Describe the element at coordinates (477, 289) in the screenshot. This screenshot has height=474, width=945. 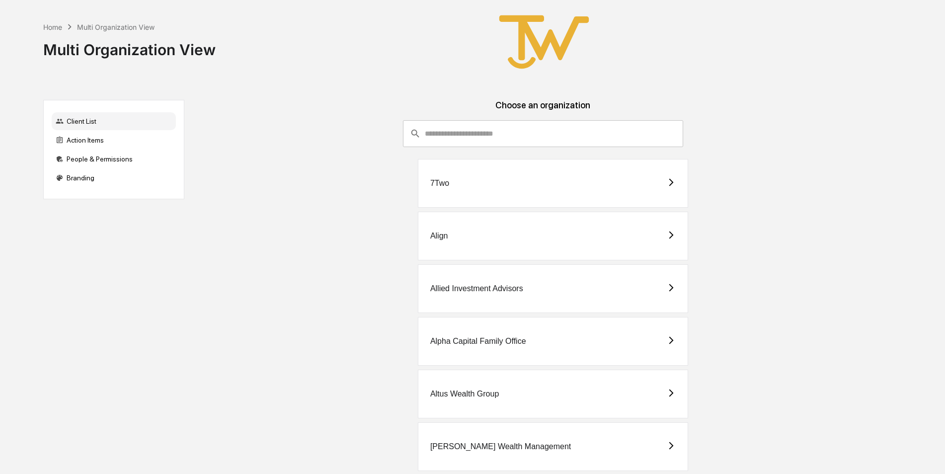
I see `div: Allied Investment Advisors` at that location.